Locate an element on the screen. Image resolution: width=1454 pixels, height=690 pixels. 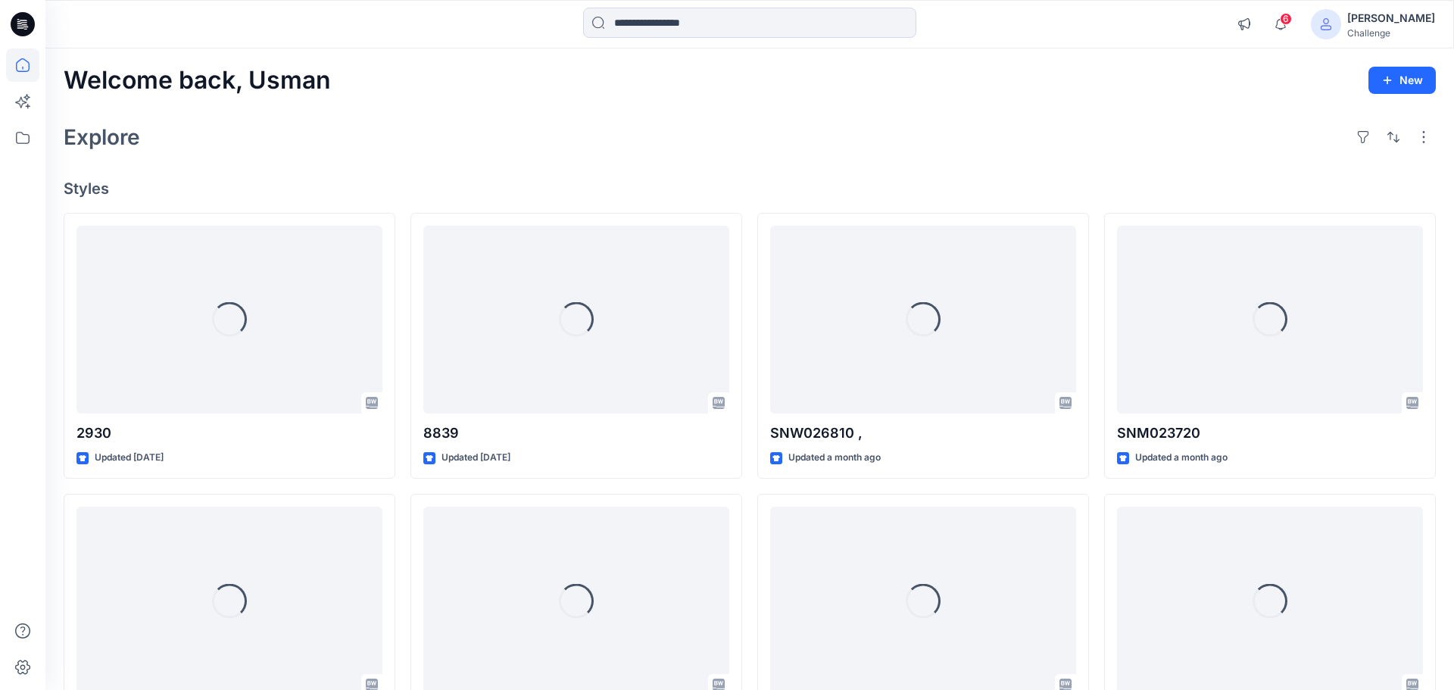
div: Challenge is located at coordinates (1391, 33).